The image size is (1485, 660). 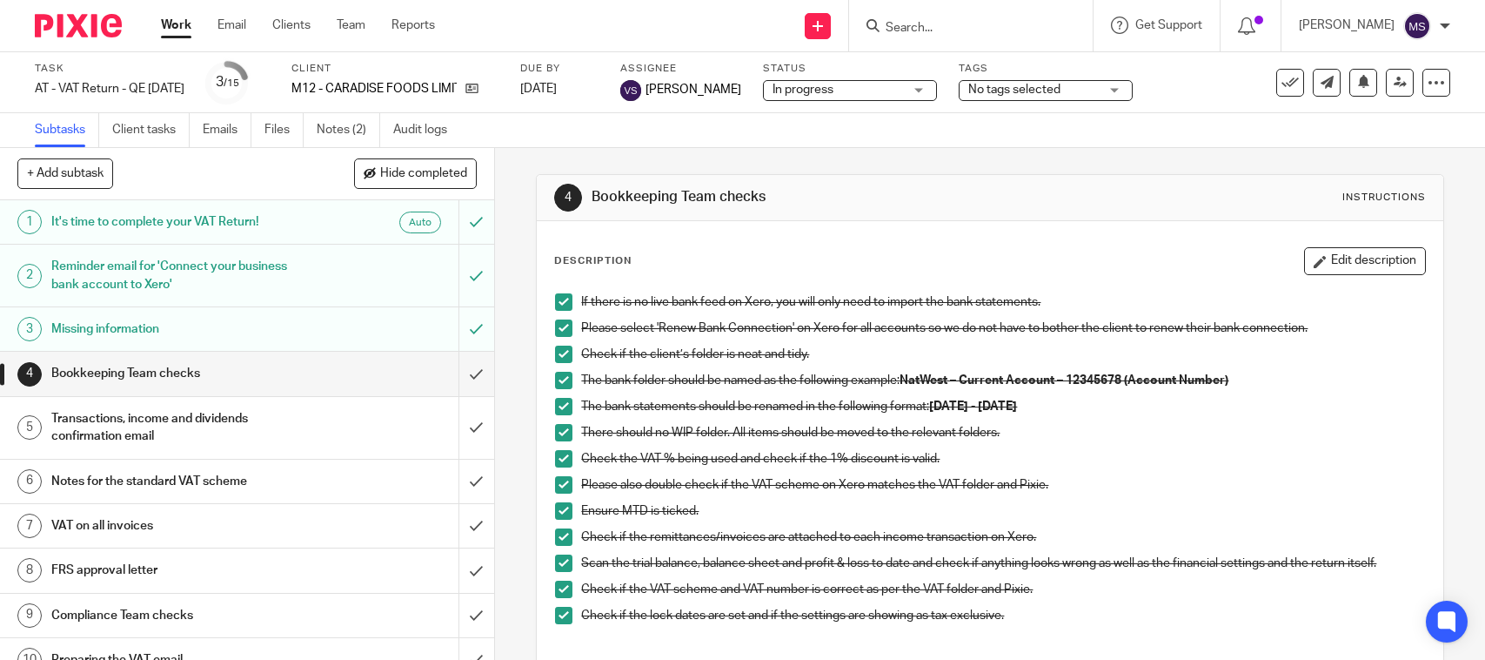 What do you see at coordinates (30, 481) in the screenshot?
I see `div: 6` at bounding box center [30, 481].